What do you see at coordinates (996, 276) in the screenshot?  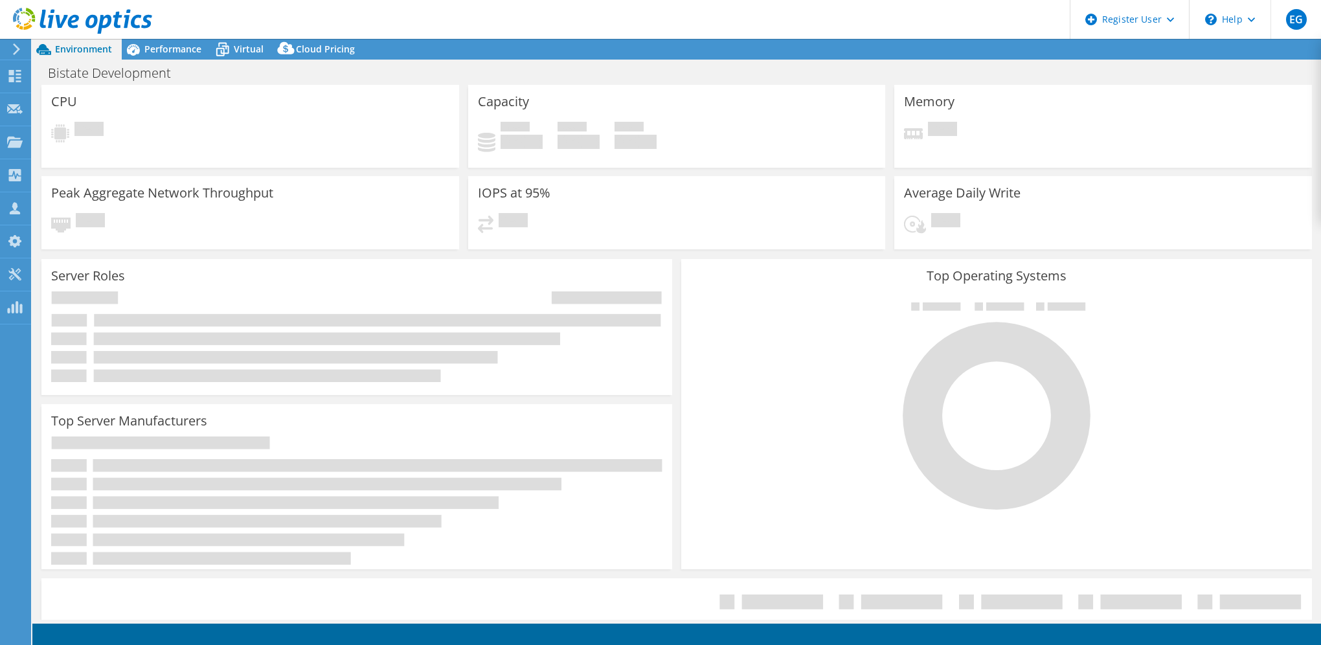 I see `h3: Top Operating Systems` at bounding box center [996, 276].